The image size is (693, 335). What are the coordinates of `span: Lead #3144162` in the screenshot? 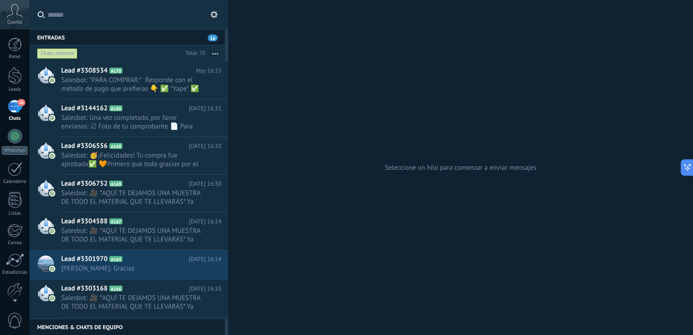 It's located at (84, 108).